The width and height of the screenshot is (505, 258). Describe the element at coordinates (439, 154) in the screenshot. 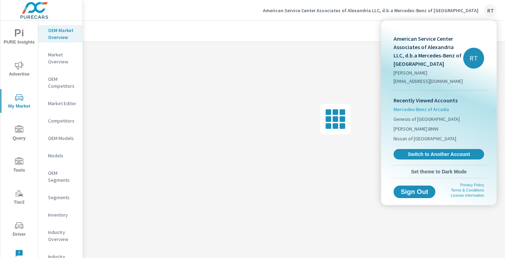

I see `span: Switch to Another Account` at that location.